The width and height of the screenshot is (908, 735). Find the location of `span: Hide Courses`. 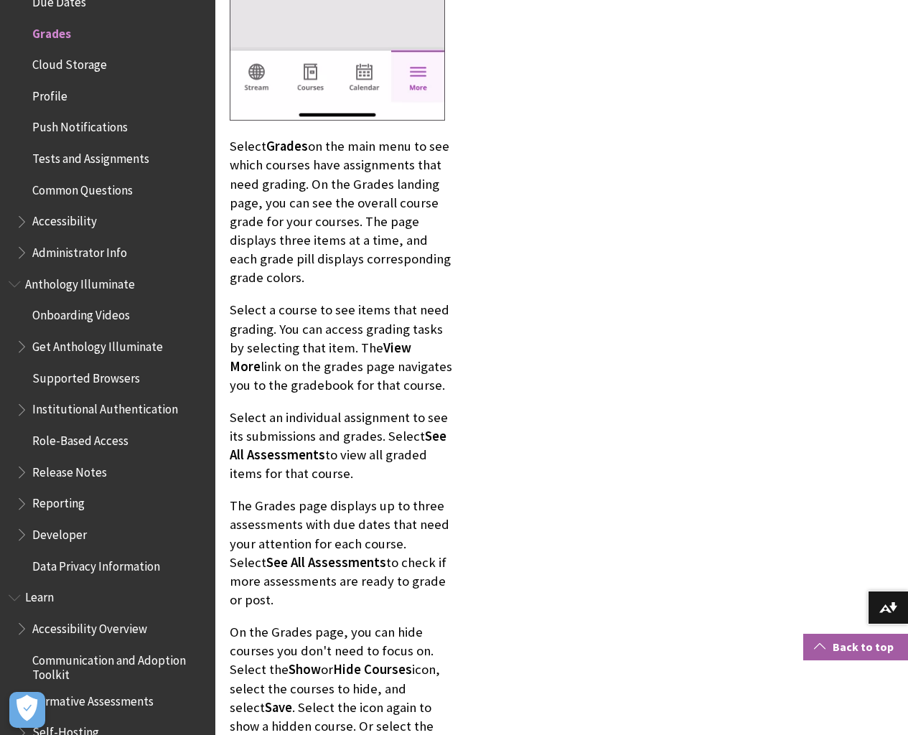

span: Hide Courses is located at coordinates (372, 669).